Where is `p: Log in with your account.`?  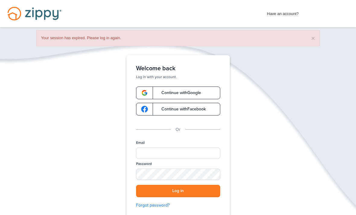 p: Log in with your account. is located at coordinates (178, 77).